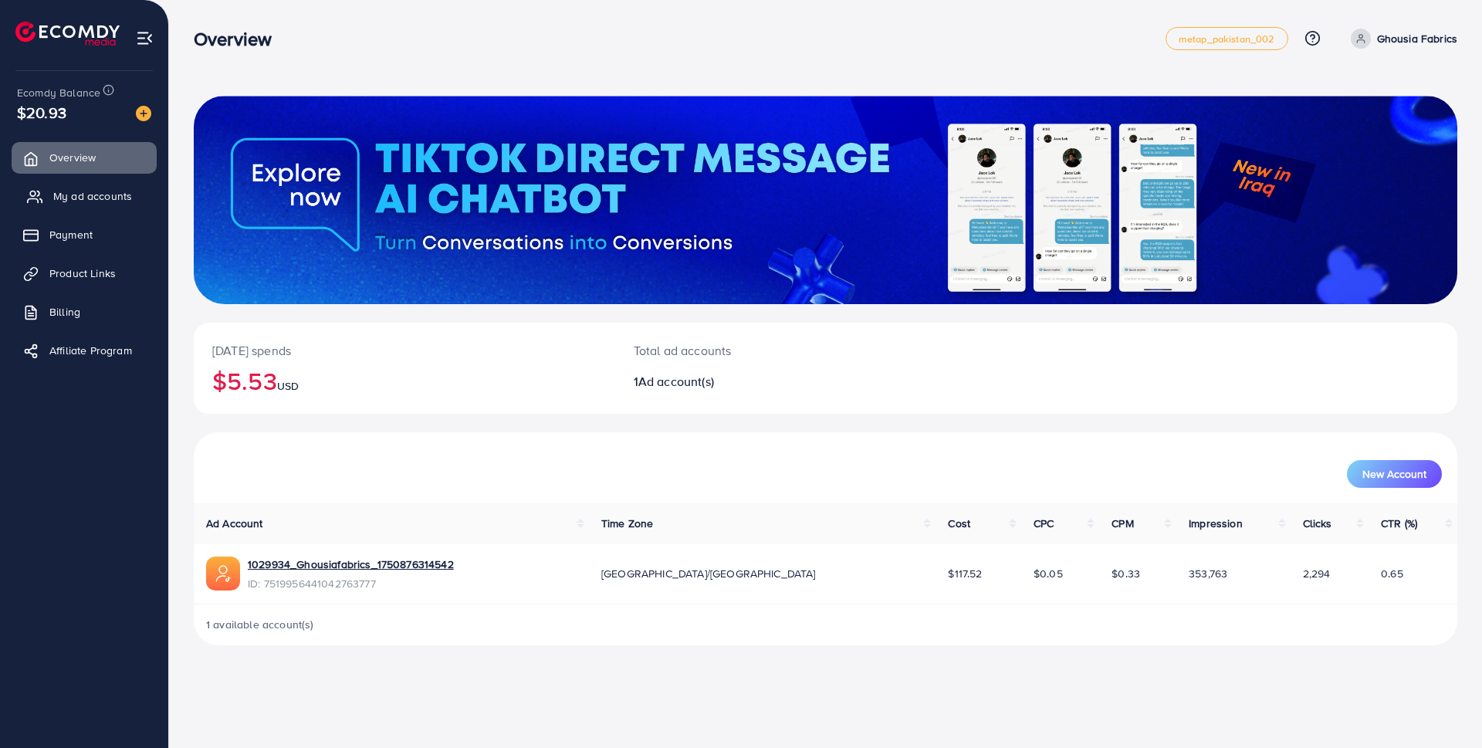 This screenshot has height=748, width=1482. I want to click on img: logo, so click(67, 33).